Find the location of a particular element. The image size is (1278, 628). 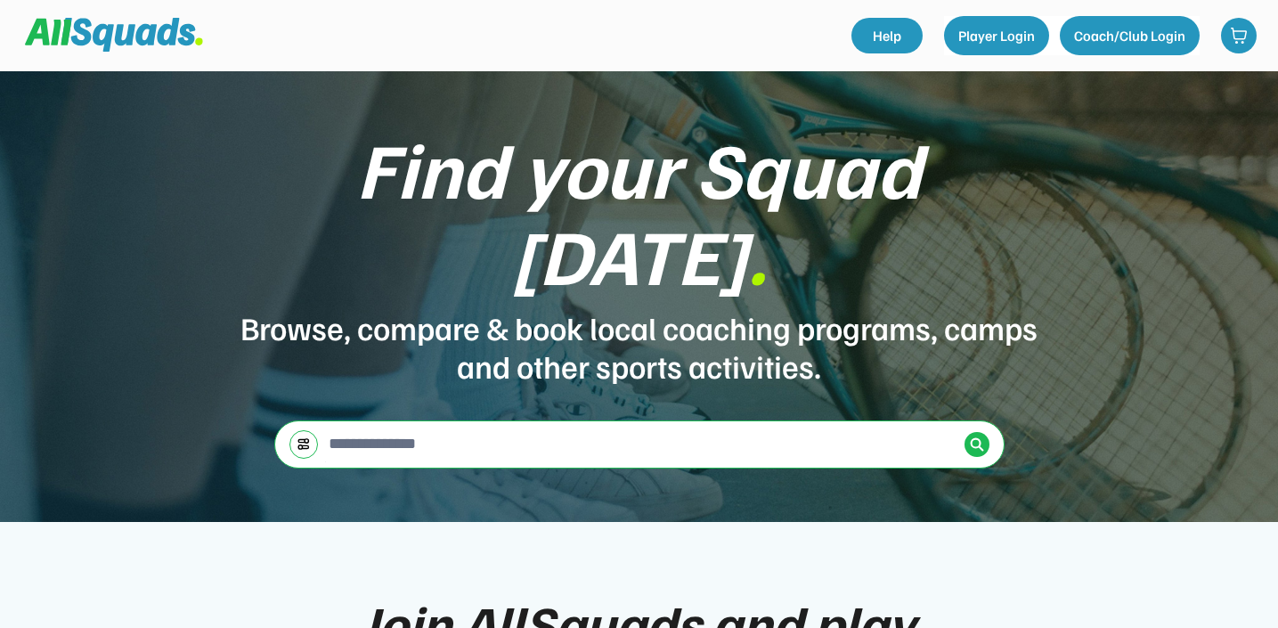

button: Player Login is located at coordinates (997, 36).